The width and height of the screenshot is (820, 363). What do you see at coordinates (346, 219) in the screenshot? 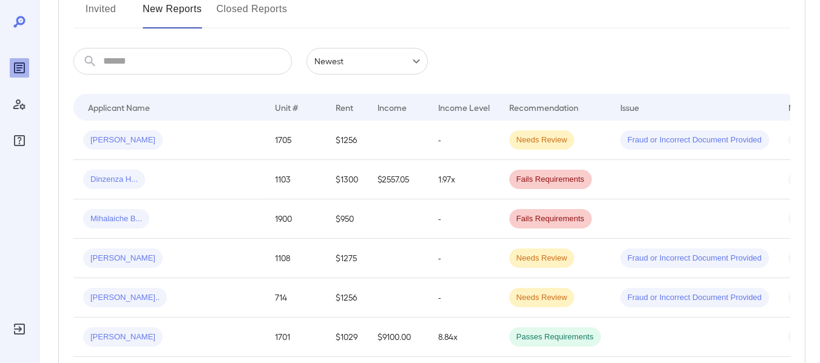
I see `td: $950` at bounding box center [346, 219].